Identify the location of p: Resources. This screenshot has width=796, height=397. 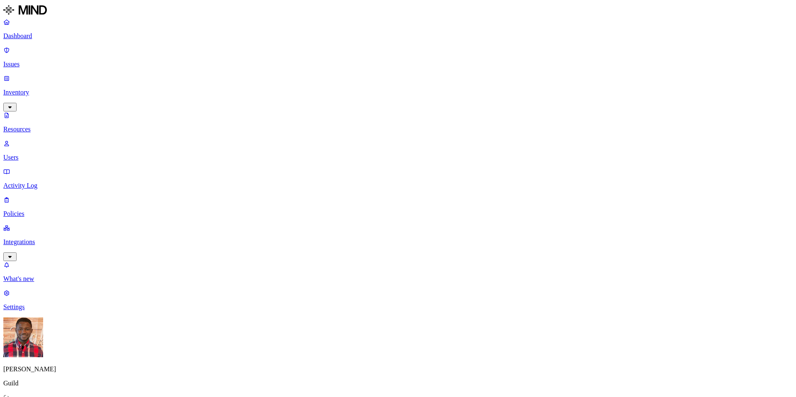
(398, 129).